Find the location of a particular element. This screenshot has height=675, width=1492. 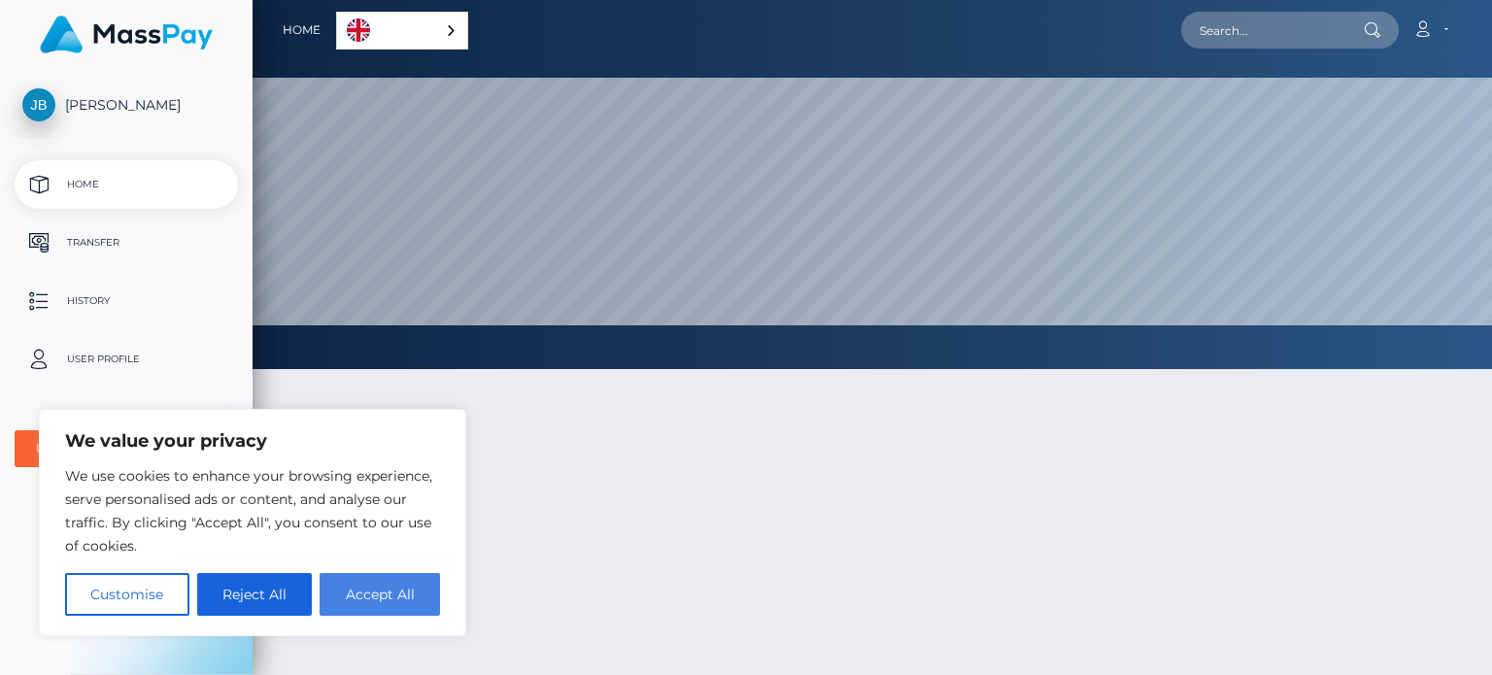

input: Search... is located at coordinates (1272, 30).